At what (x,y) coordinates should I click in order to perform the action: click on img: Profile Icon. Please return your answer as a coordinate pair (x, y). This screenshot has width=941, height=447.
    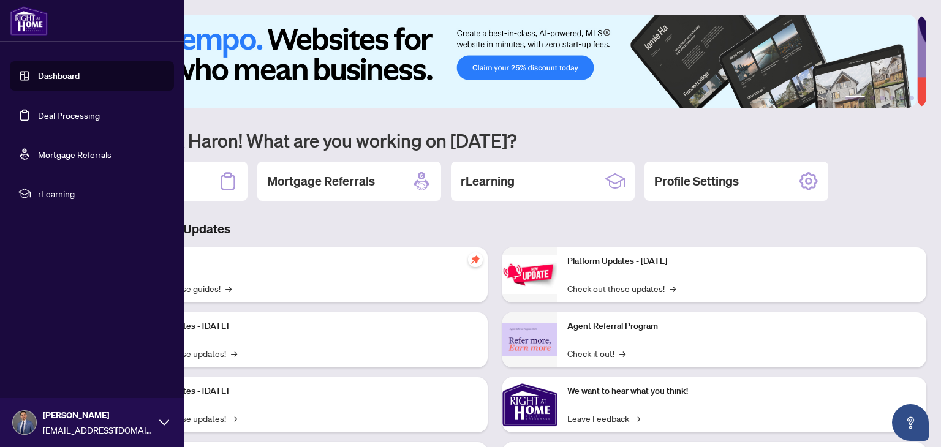
    Looking at the image, I should click on (25, 423).